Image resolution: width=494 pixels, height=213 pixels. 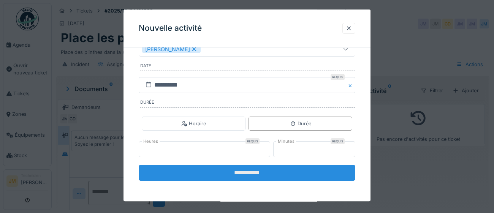 What do you see at coordinates (151, 142) in the screenshot?
I see `label: Heures` at bounding box center [151, 142].